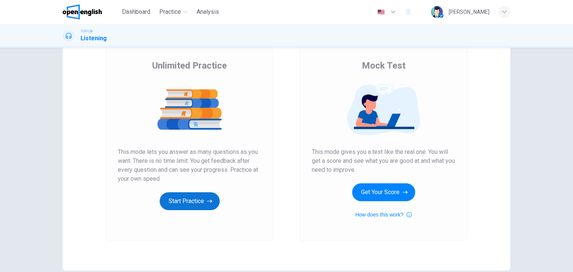  I want to click on img: Profile picture, so click(437, 12).